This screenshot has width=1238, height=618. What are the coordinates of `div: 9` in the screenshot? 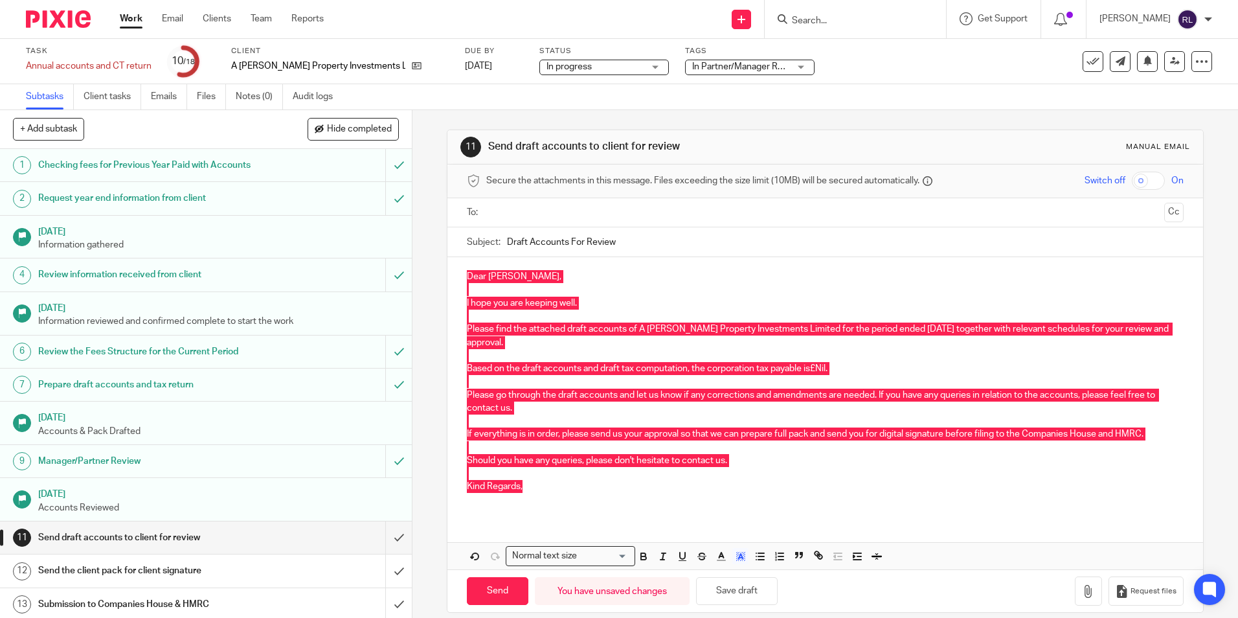 It's located at (22, 461).